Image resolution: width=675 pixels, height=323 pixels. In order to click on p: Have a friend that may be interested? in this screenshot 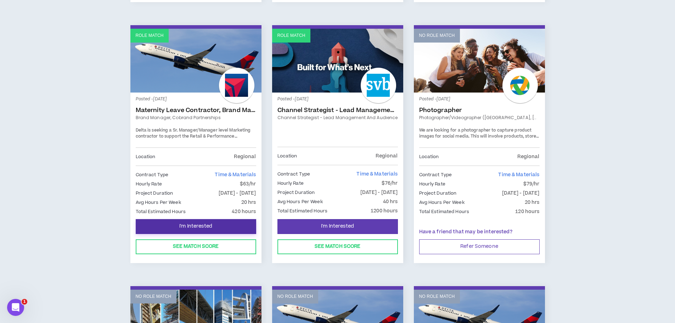, I will do `click(479, 232)`.